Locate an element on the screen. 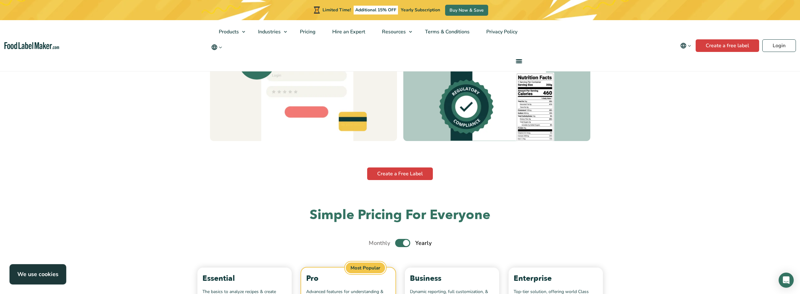 This screenshot has width=800, height=294. span: Yearly Subscription is located at coordinates (420, 10).